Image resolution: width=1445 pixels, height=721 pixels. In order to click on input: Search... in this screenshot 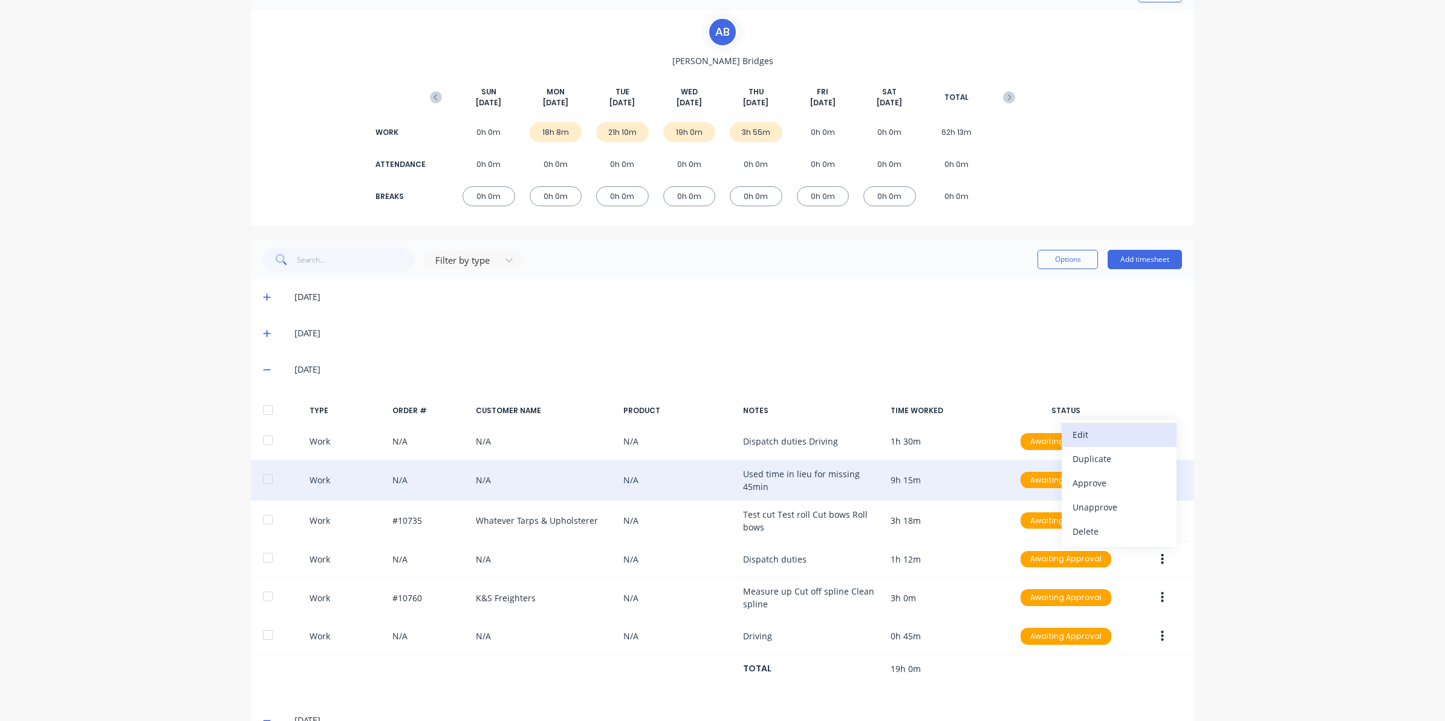, I will do `click(355, 259)`.